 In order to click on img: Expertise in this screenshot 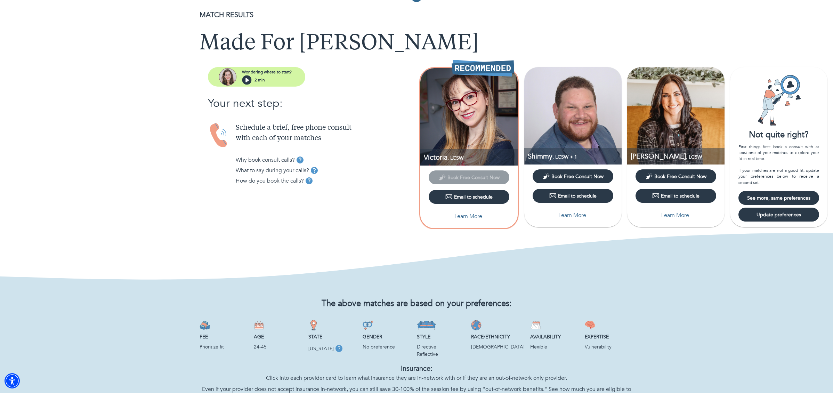, I will do `click(590, 325)`.